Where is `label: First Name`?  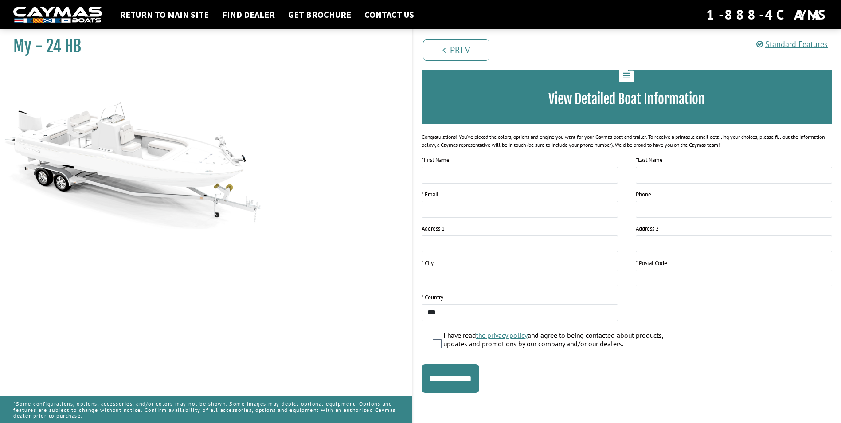
label: First Name is located at coordinates (435, 160).